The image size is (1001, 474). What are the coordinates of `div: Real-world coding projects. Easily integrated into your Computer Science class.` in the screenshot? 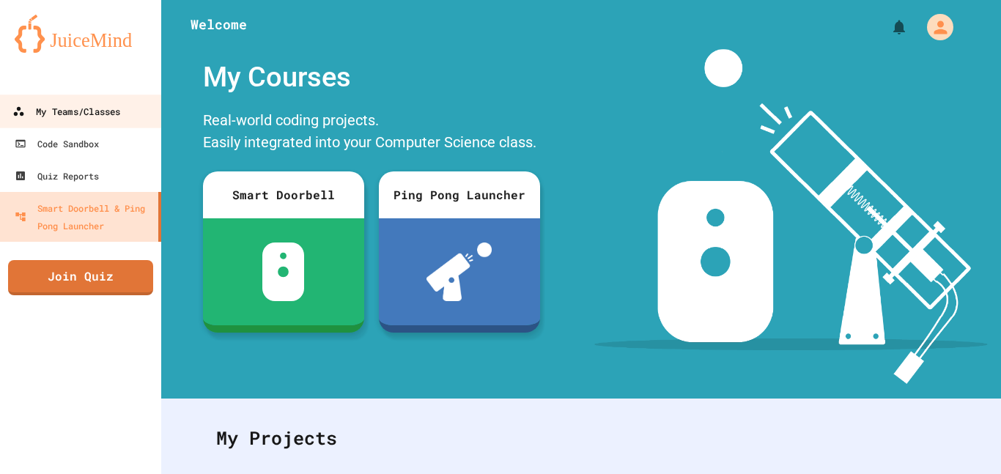 It's located at (372, 133).